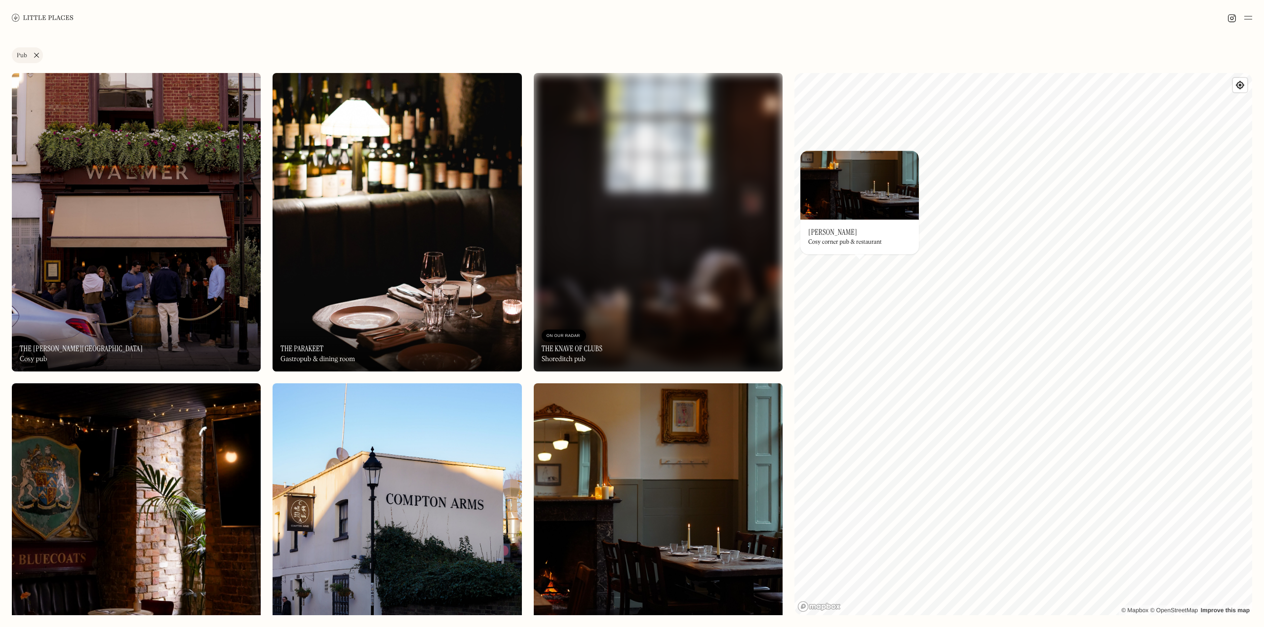 Image resolution: width=1264 pixels, height=627 pixels. What do you see at coordinates (302, 349) in the screenshot?
I see `h3: The Parakeet` at bounding box center [302, 349].